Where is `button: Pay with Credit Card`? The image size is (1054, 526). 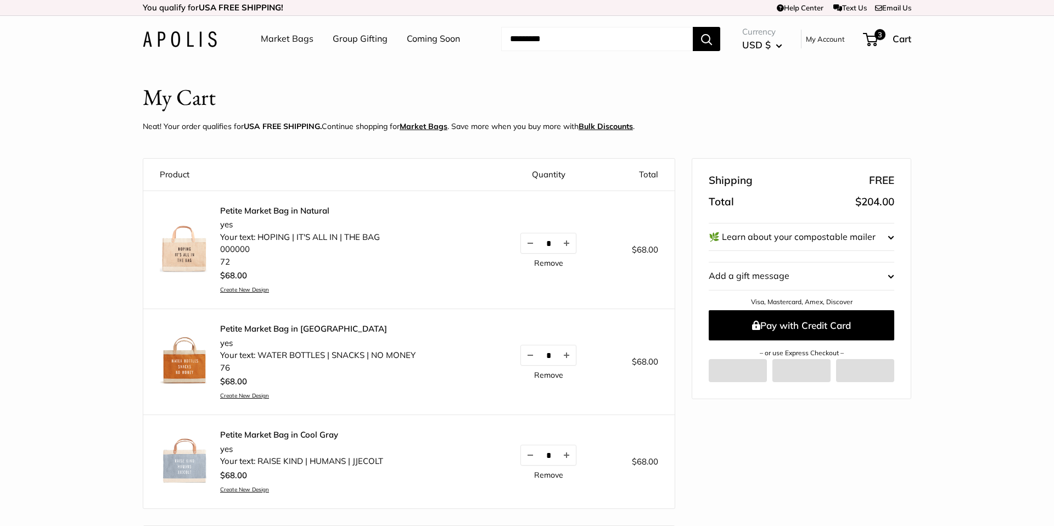 button: Pay with Credit Card is located at coordinates (801, 325).